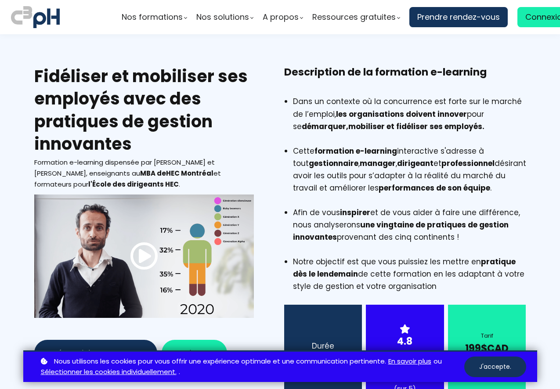 The image size is (560, 389). What do you see at coordinates (333, 163) in the screenshot?
I see `b: gestionnaire` at bounding box center [333, 163].